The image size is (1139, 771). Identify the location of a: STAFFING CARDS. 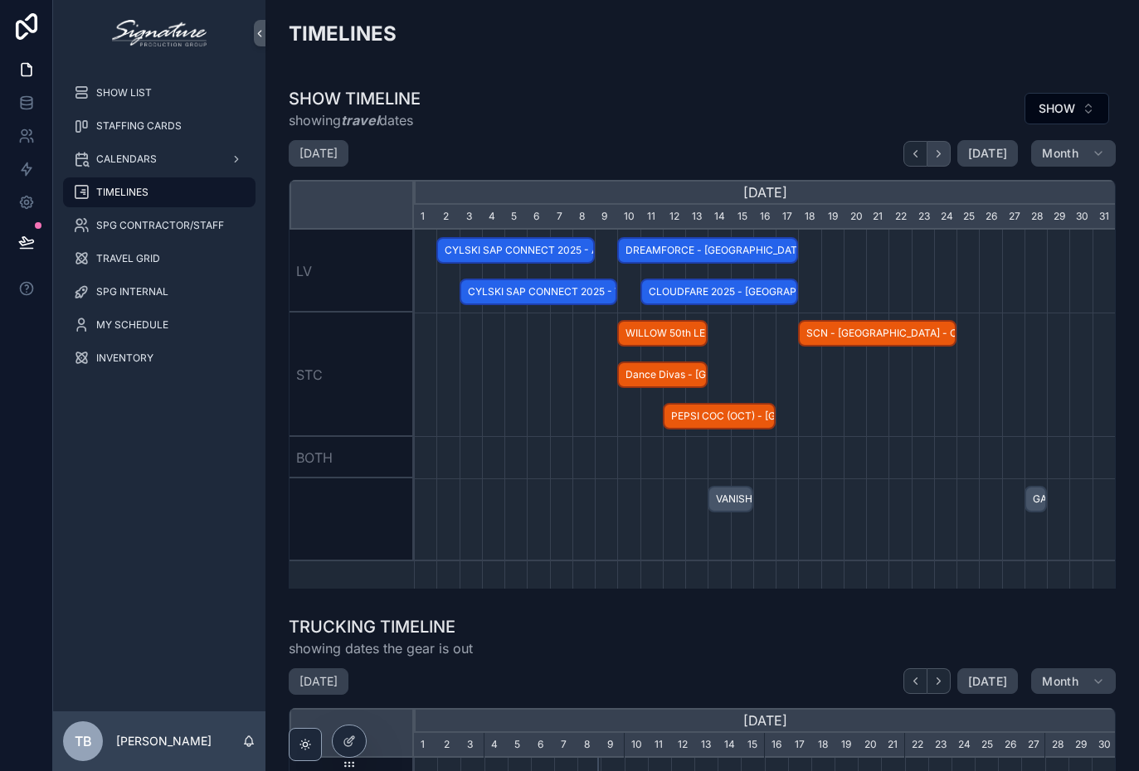
(159, 126).